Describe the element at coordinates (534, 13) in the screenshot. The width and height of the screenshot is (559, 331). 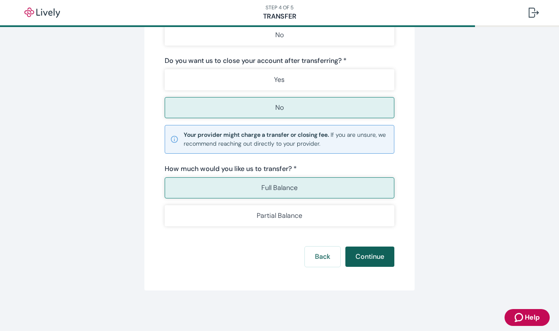
I see `button: Log out` at that location.